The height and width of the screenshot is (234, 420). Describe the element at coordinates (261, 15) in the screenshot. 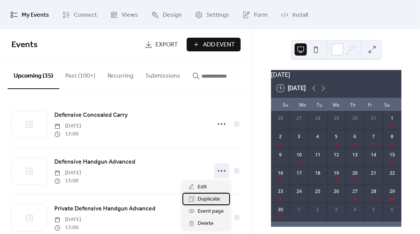

I see `span: Form` at that location.